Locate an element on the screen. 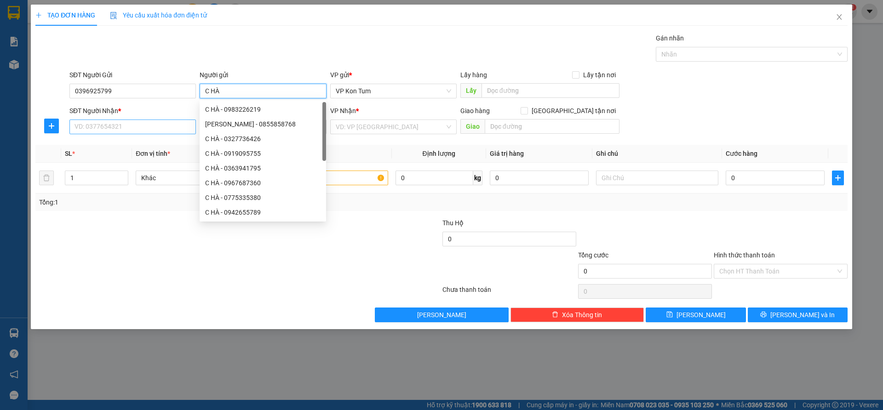 This screenshot has height=410, width=883. span: TẠO ĐƠN HÀNG is located at coordinates (65, 15).